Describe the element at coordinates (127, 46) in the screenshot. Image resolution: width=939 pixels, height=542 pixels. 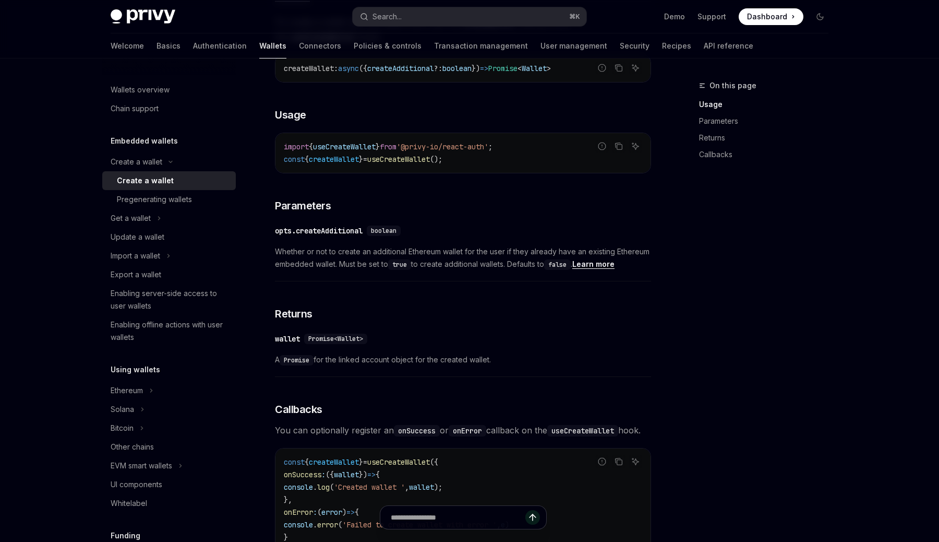
I see `a: Welcome` at that location.